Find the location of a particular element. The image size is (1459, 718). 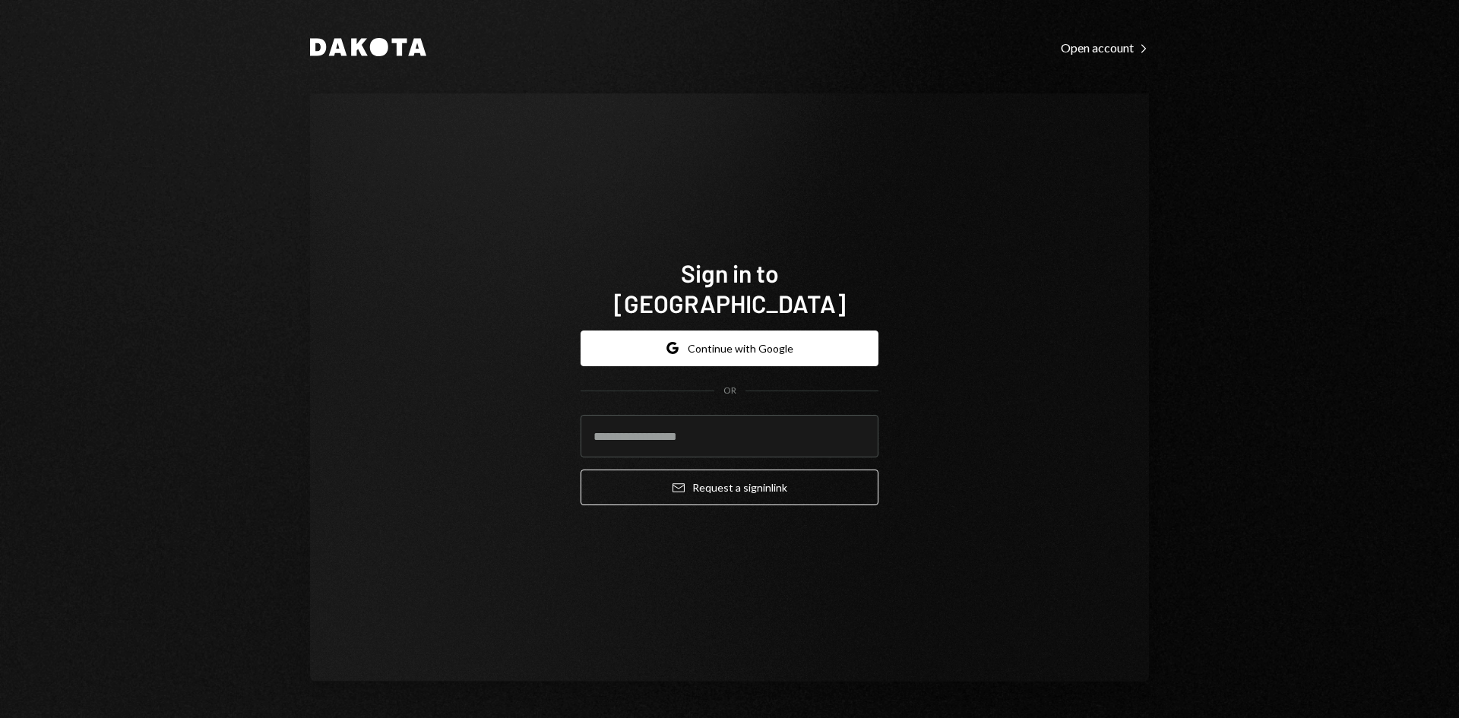

div: OR is located at coordinates (730, 391).